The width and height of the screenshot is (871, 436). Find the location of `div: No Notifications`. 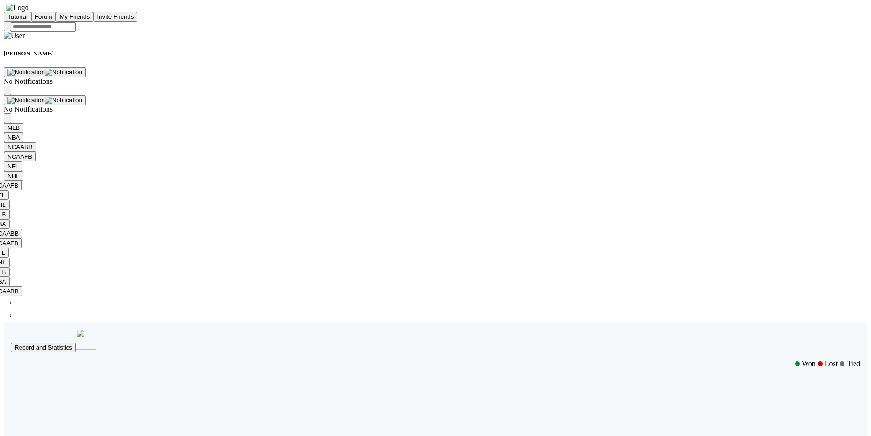

div: No Notifications is located at coordinates (371, 109).